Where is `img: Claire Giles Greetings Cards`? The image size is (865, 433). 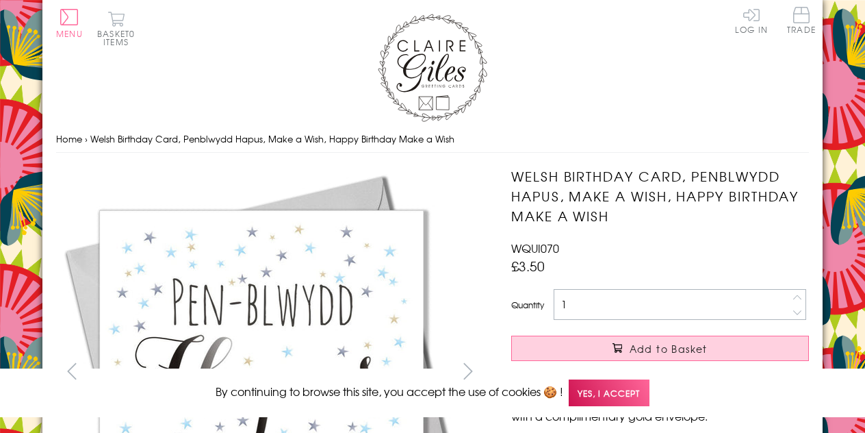
img: Claire Giles Greetings Cards is located at coordinates (433, 68).